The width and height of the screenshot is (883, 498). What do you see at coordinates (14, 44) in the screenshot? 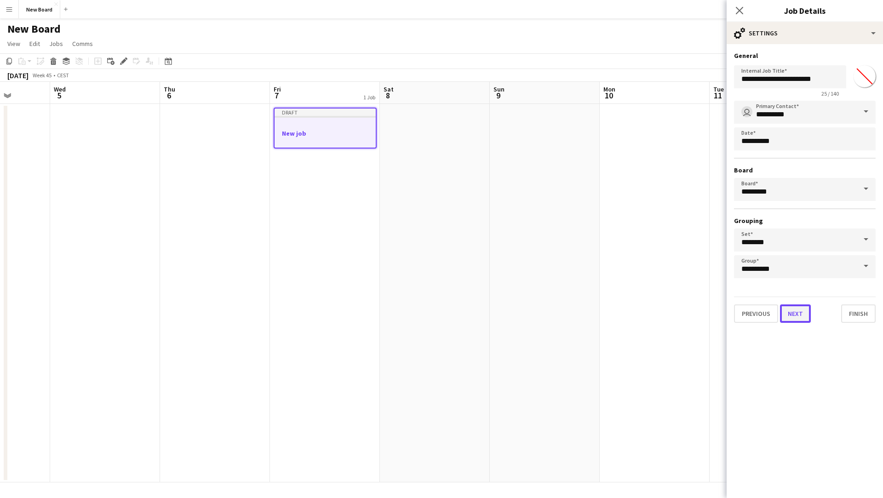
I see `a: View` at bounding box center [14, 44].